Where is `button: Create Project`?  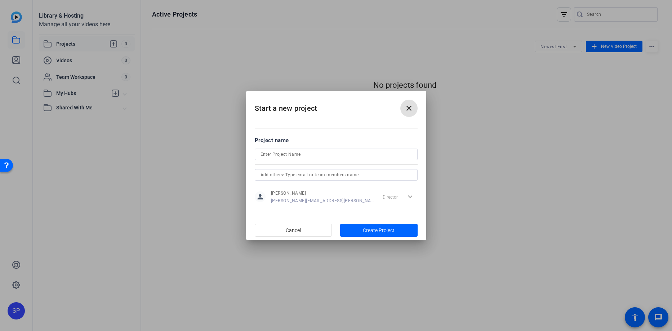 button: Create Project is located at coordinates (379, 231).